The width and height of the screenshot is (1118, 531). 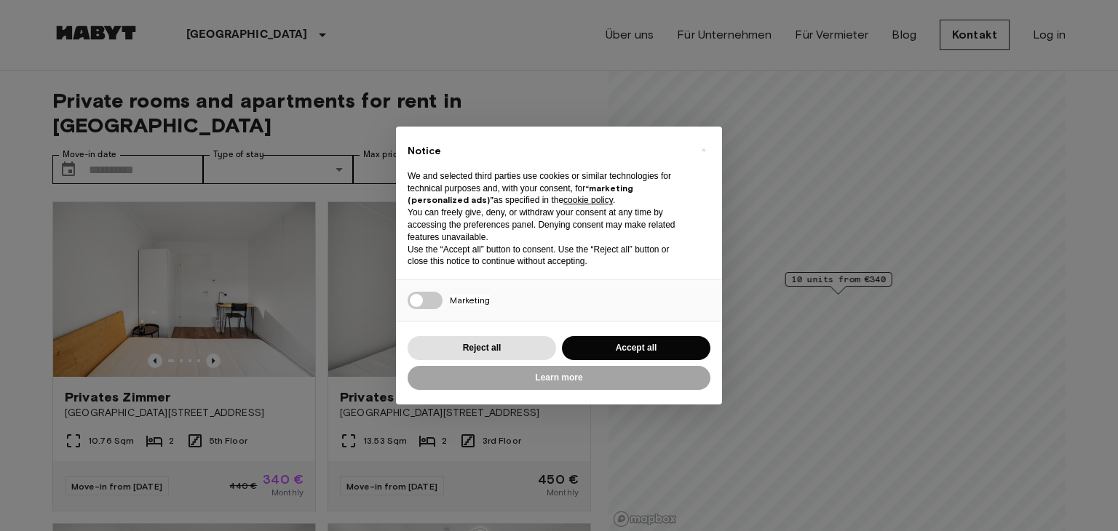 I want to click on button: Close this notice, so click(x=703, y=150).